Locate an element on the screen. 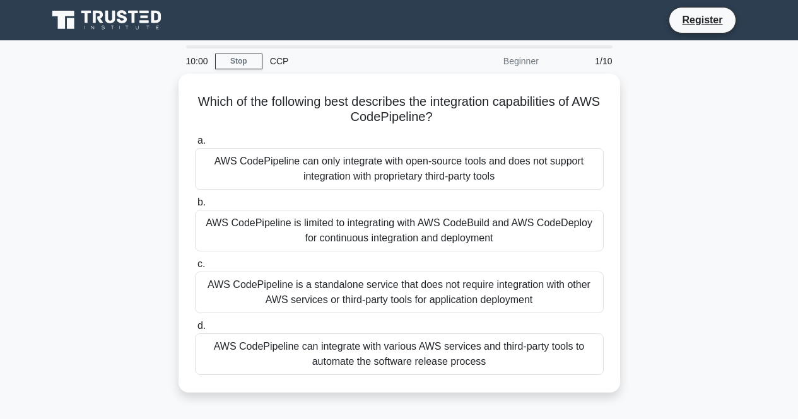 This screenshot has width=798, height=419. span: b. is located at coordinates (201, 202).